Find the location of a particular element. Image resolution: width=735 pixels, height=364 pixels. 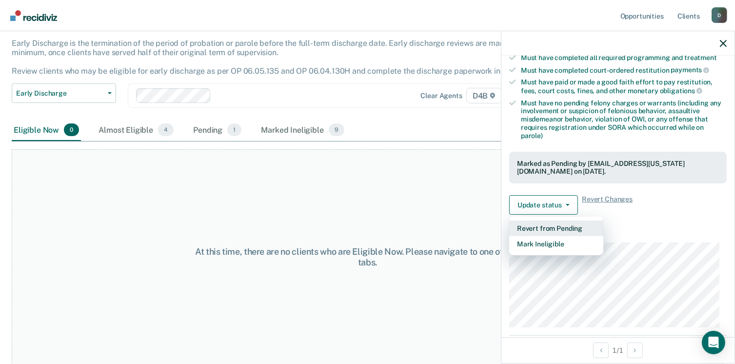

span: treatment is located at coordinates (700, 58).